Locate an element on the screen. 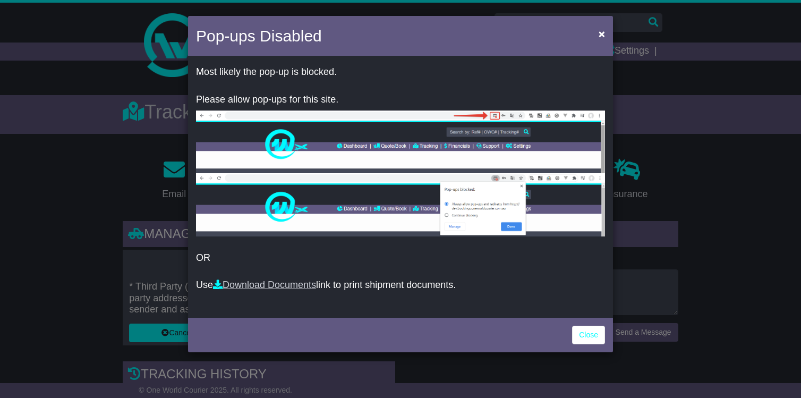 The width and height of the screenshot is (801, 398). p: Use link to print shipment documents. is located at coordinates (400, 285).